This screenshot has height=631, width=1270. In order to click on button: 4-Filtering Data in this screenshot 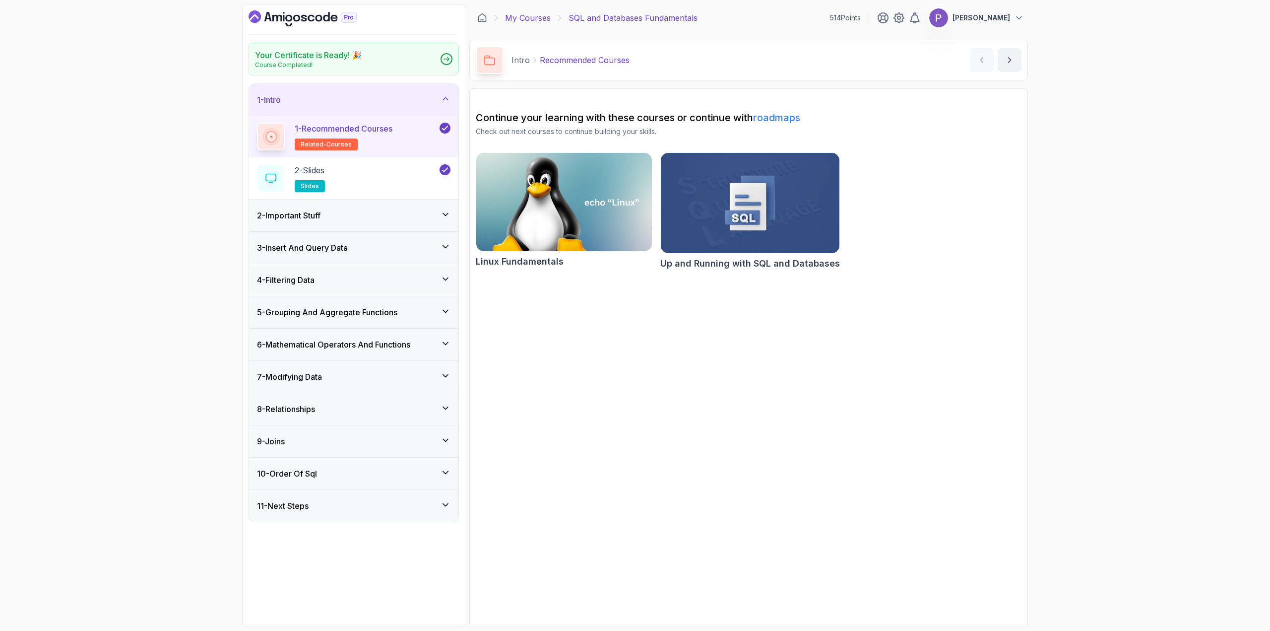, I will do `click(354, 280)`.